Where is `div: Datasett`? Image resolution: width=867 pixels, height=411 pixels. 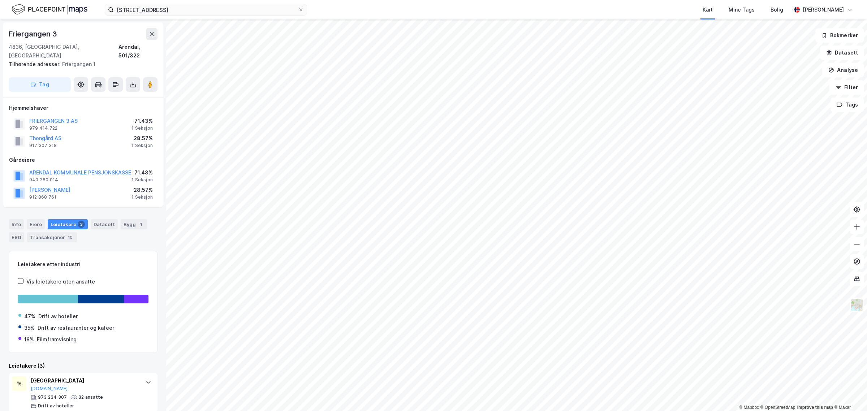 div: Datasett is located at coordinates (104, 224).